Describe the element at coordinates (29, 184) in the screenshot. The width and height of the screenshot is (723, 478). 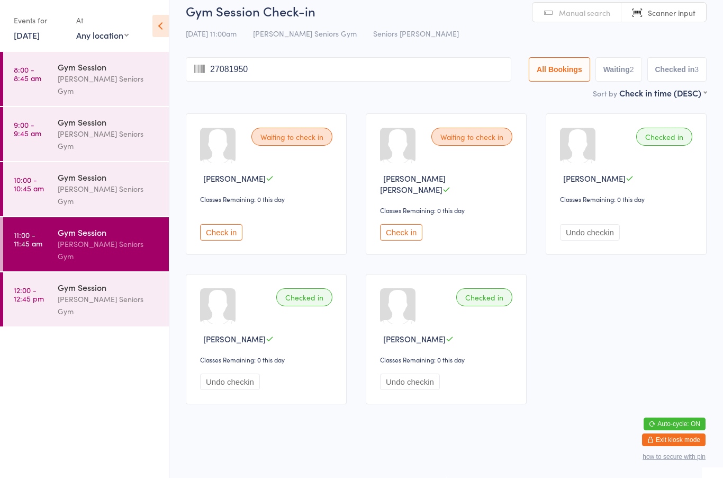
I see `time: 10:00 - 10:45 am` at that location.